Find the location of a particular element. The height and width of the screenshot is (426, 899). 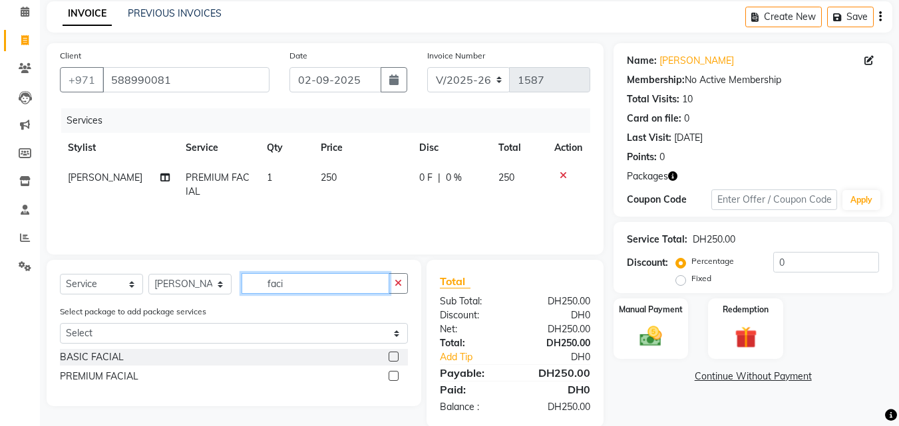

a: INVOICE is located at coordinates (87, 14).